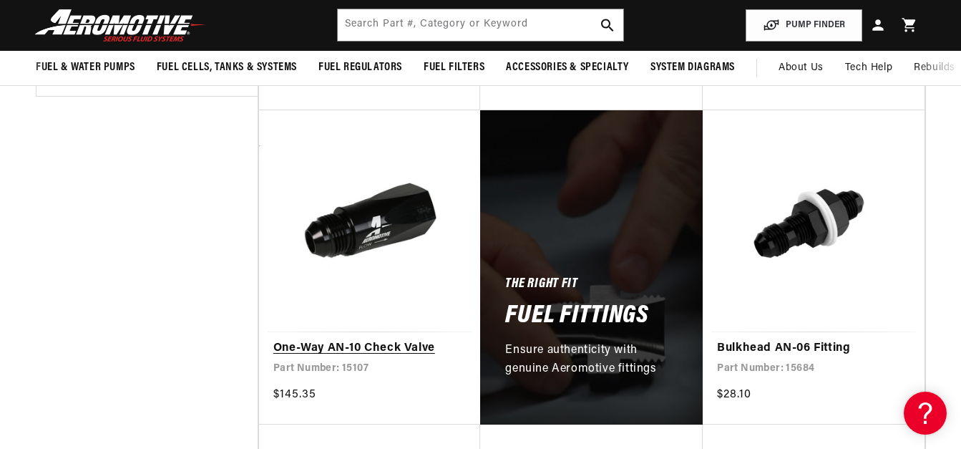  I want to click on span: Rebuilds, so click(934, 68).